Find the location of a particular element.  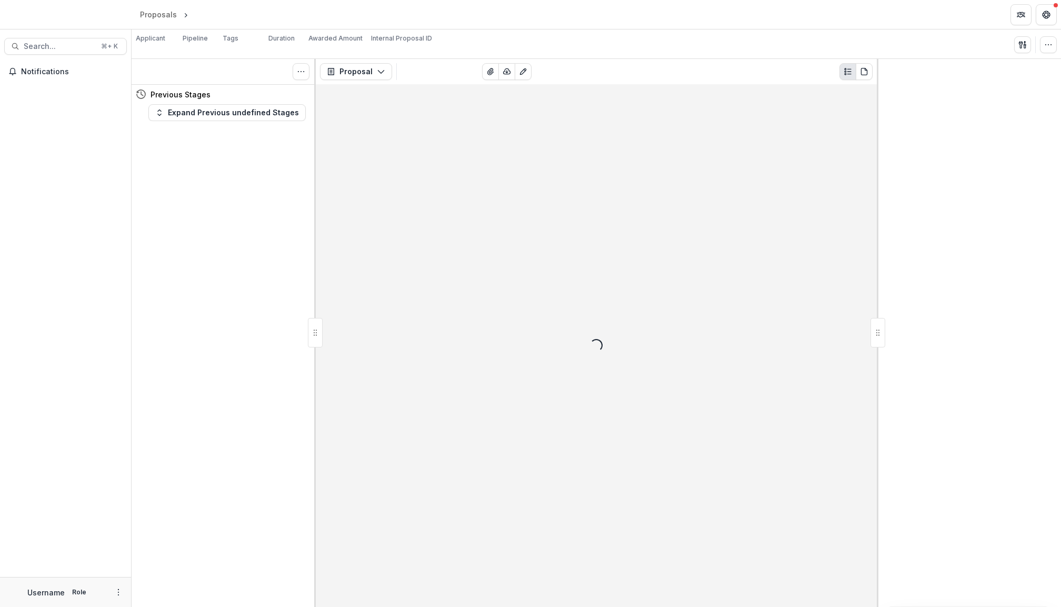

p: Role is located at coordinates (79, 592).